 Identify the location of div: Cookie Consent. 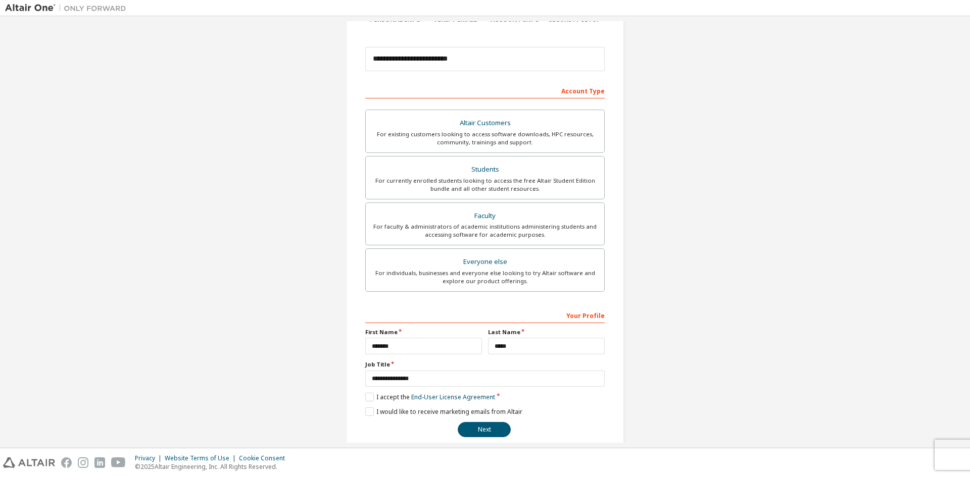
(265, 459).